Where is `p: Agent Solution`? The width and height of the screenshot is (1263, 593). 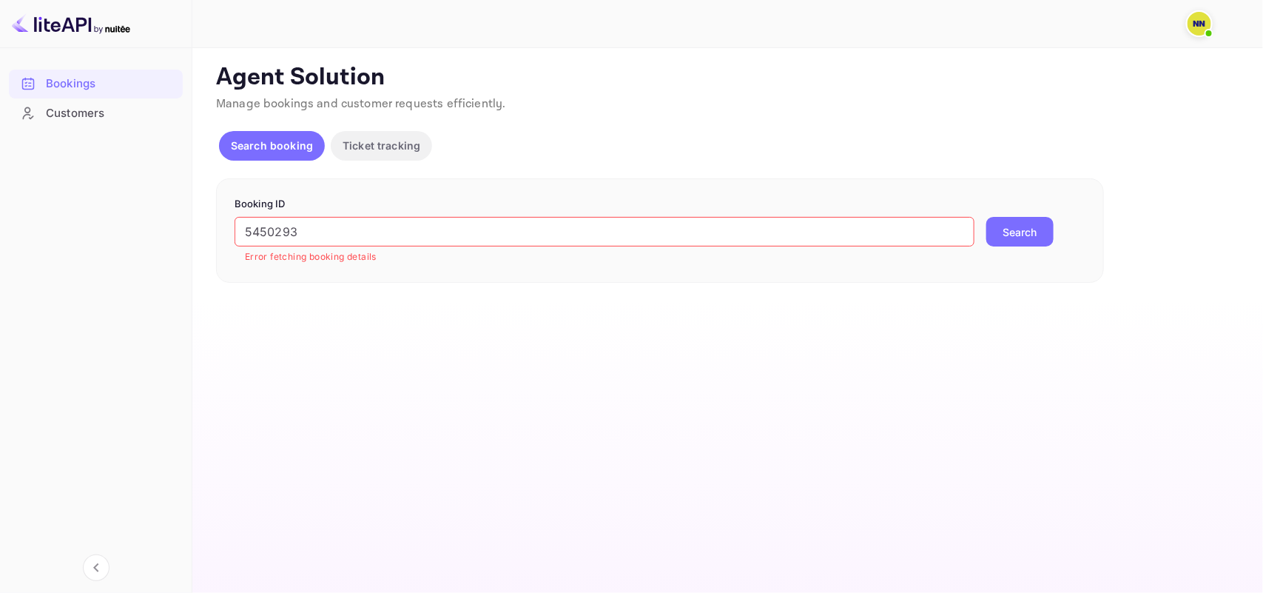 p: Agent Solution is located at coordinates (726, 78).